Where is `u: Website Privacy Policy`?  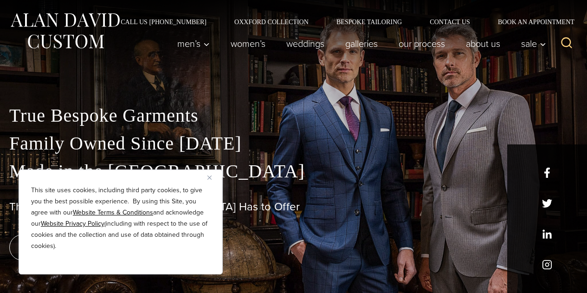 u: Website Privacy Policy is located at coordinates (72, 223).